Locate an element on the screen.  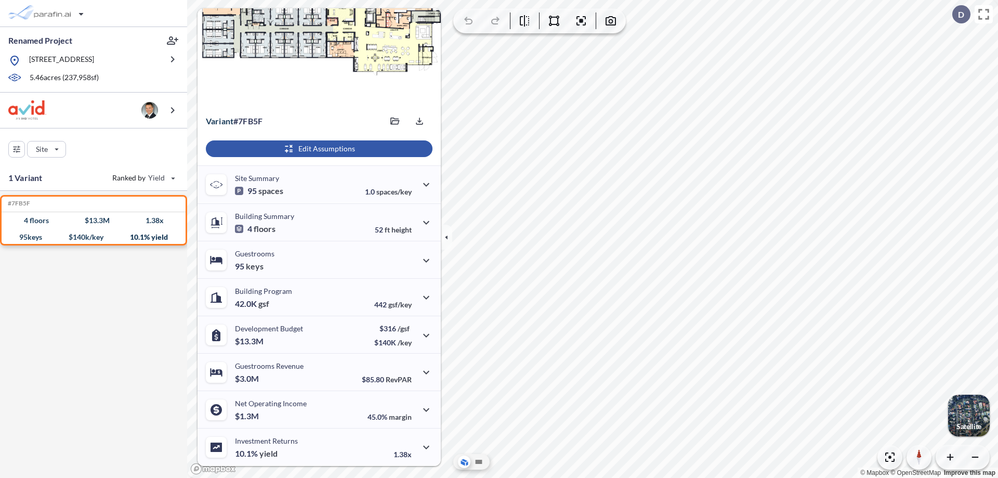
span: /gsf is located at coordinates (403, 328).